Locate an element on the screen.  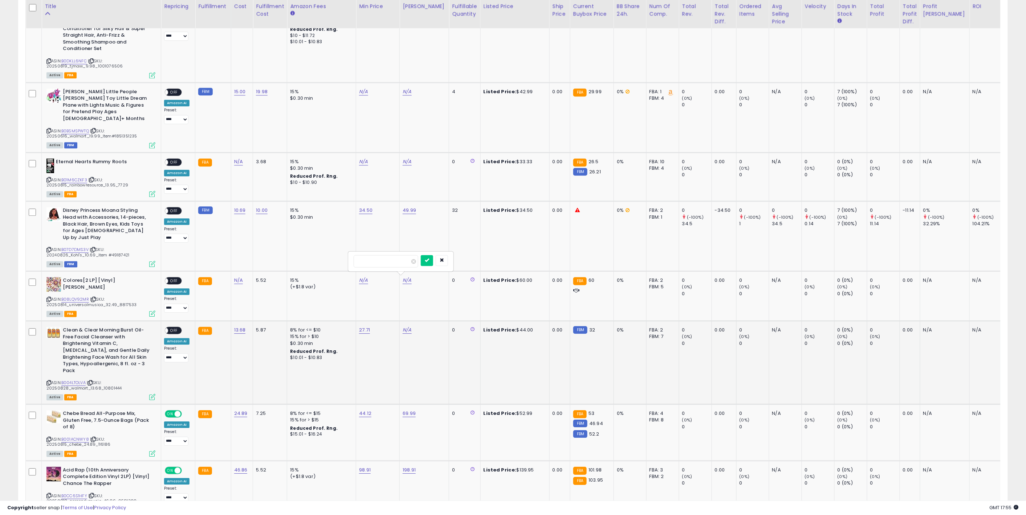
b: Chebe Bread All-Purpose Mix, Gluten Free, 7.5-Ounce Bags (Pack of 8) is located at coordinates (107, 421).